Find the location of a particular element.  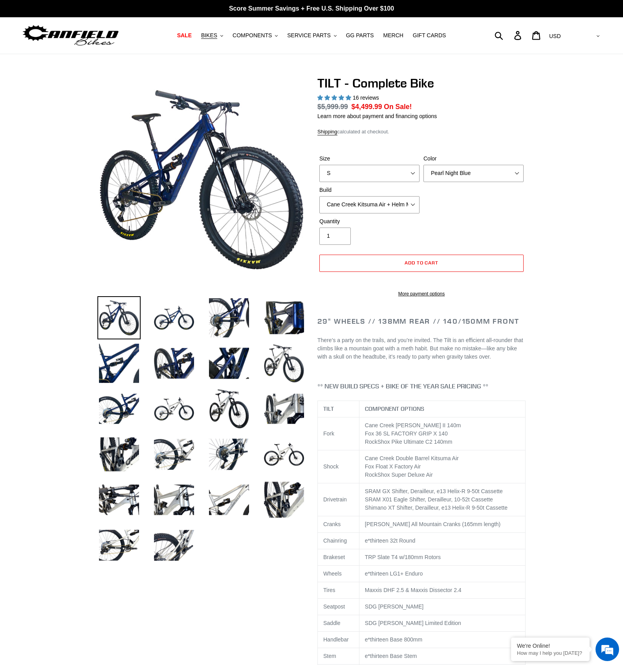

img: TILT - Complete Bike is located at coordinates (201, 180).